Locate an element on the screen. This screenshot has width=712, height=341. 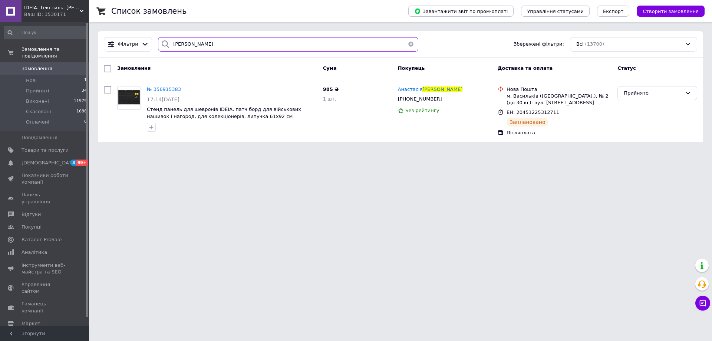
span: Каталог ProSale is located at coordinates (42, 240).